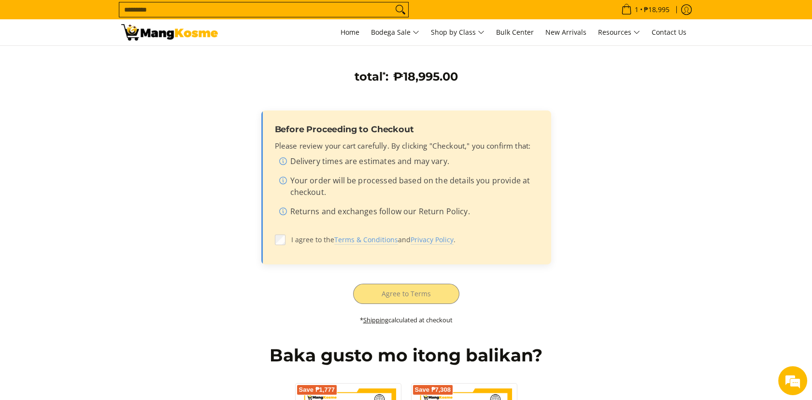 The height and width of the screenshot is (400, 812). I want to click on span: Bulk Center, so click(515, 32).